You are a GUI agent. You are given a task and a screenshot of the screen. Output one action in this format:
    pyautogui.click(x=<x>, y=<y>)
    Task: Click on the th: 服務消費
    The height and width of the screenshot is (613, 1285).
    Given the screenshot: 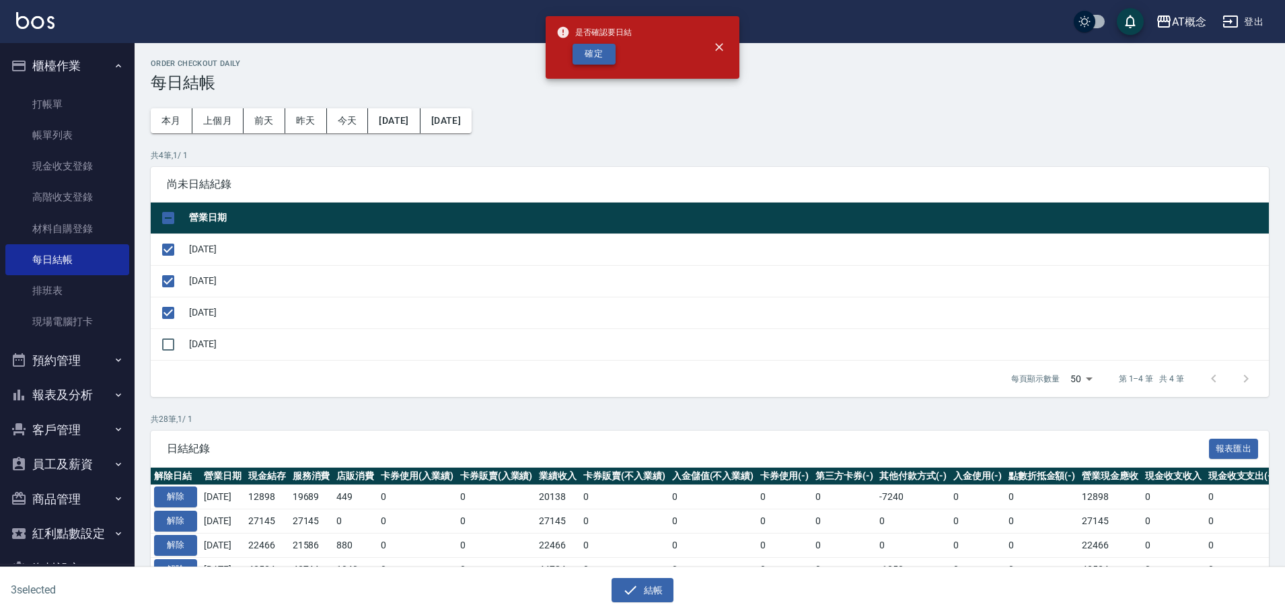 What is the action you would take?
    pyautogui.click(x=311, y=476)
    